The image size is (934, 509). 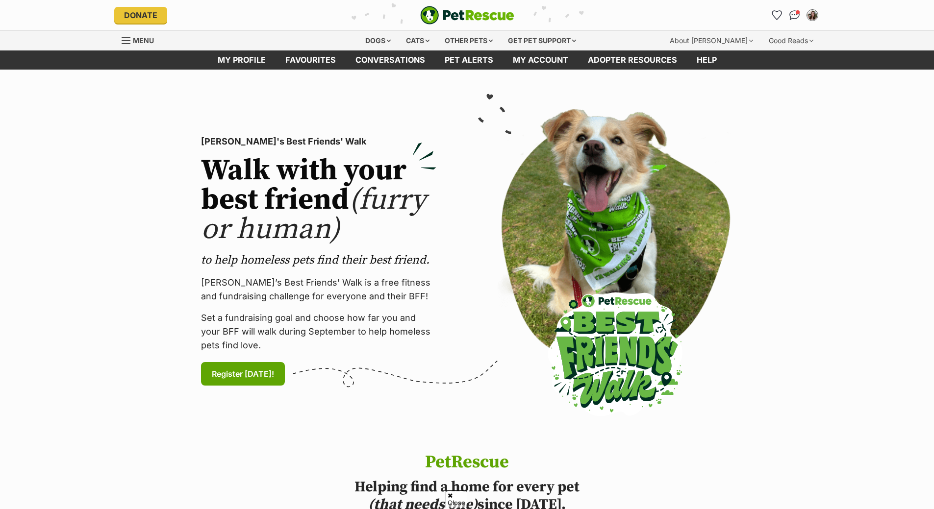 I want to click on span: Menu, so click(x=143, y=40).